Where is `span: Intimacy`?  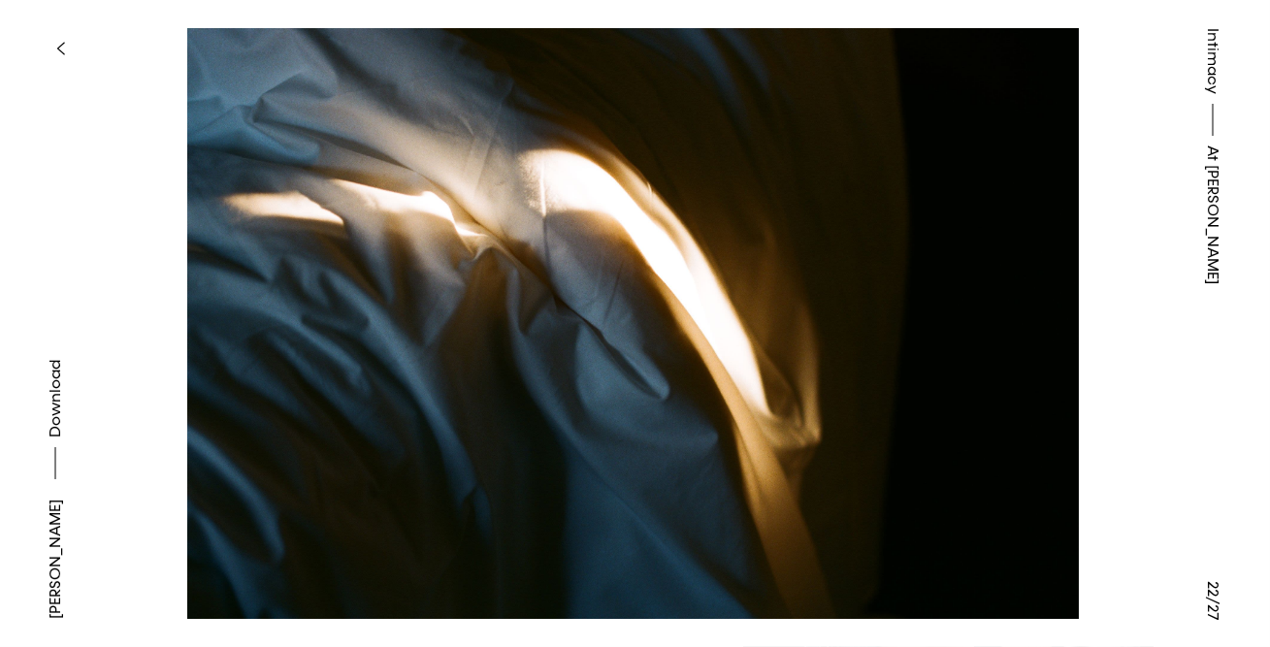 span: Intimacy is located at coordinates (1213, 61).